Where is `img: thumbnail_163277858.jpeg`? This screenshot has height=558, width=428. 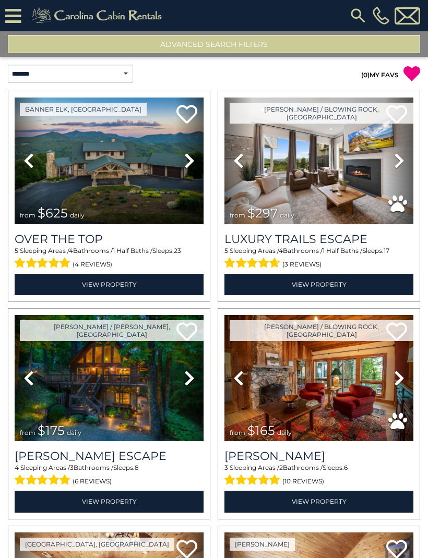 img: thumbnail_163277858.jpeg is located at coordinates (319, 378).